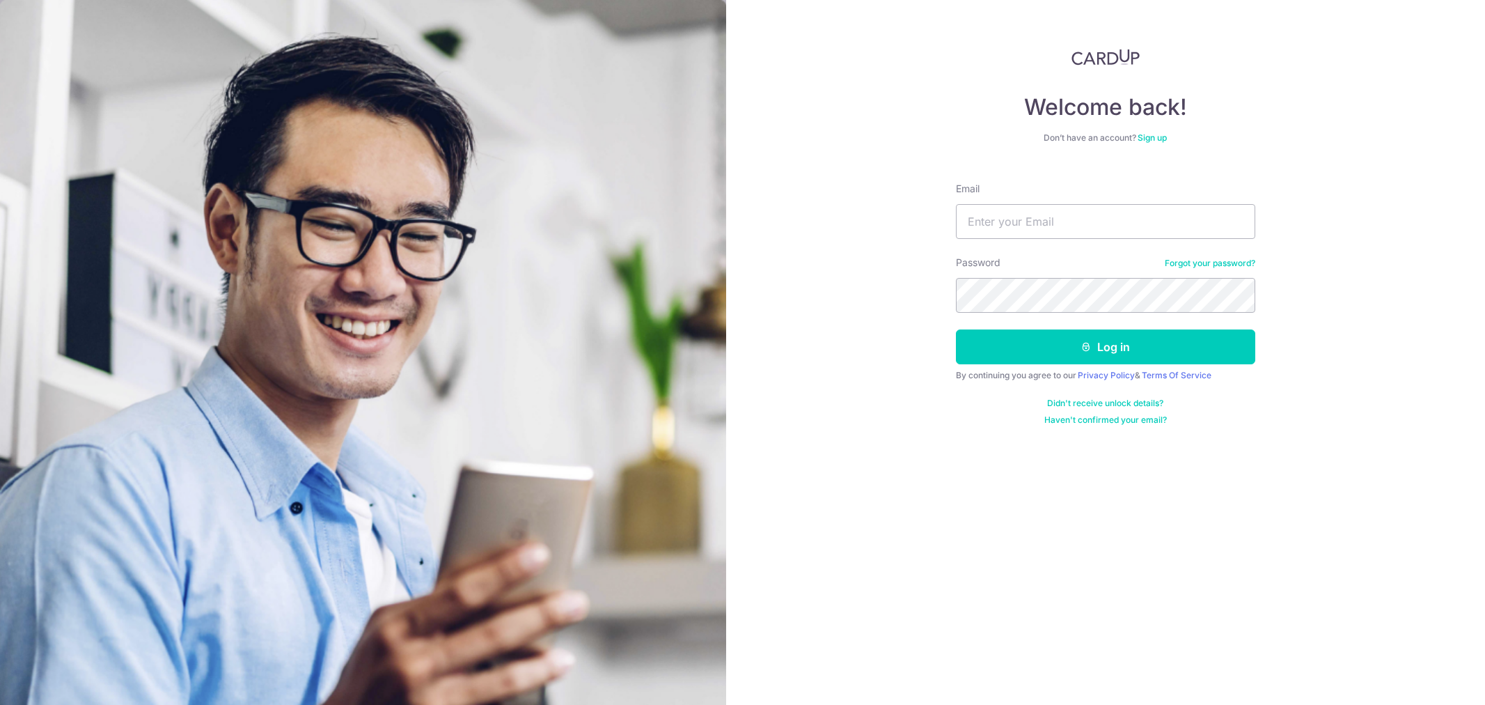  I want to click on div: By continuing you agree to our &, so click(1106, 375).